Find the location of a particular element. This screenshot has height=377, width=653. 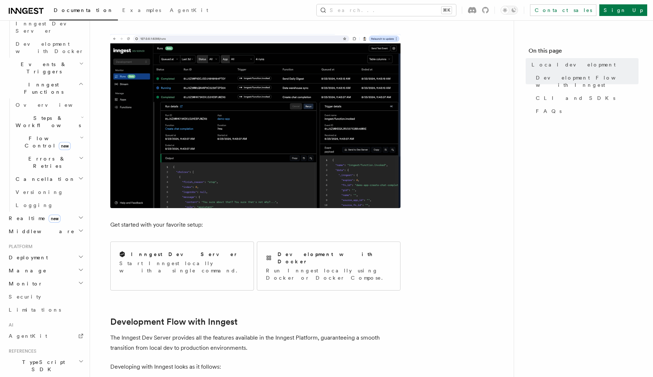

button: Monitor is located at coordinates (45, 283).